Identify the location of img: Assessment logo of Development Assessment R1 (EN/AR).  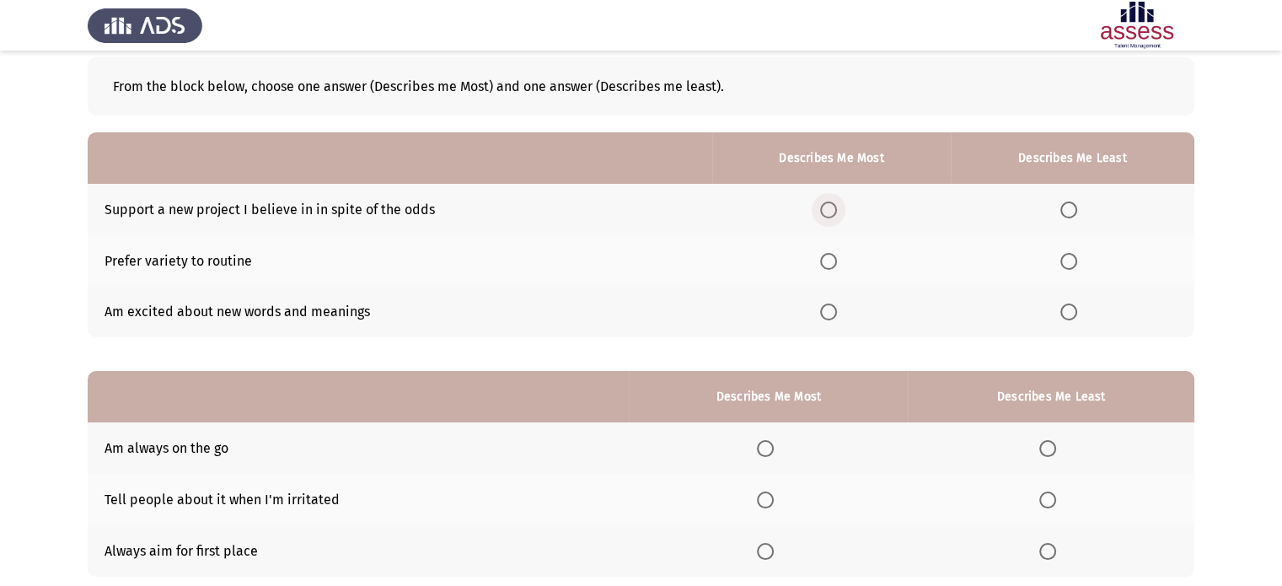
(1137, 25).